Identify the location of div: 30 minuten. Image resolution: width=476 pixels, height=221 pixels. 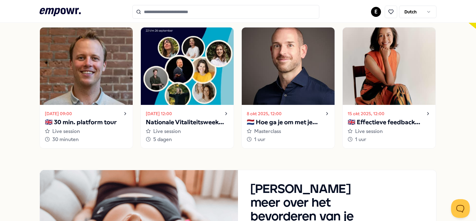
(86, 139).